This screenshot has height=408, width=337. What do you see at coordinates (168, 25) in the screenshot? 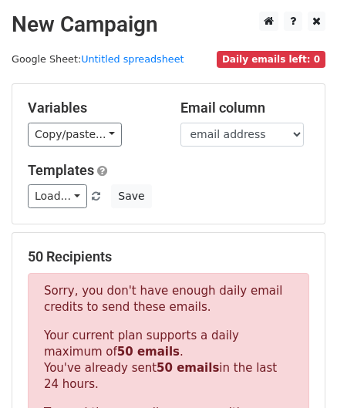
I see `h2: New Campaign` at bounding box center [168, 25].